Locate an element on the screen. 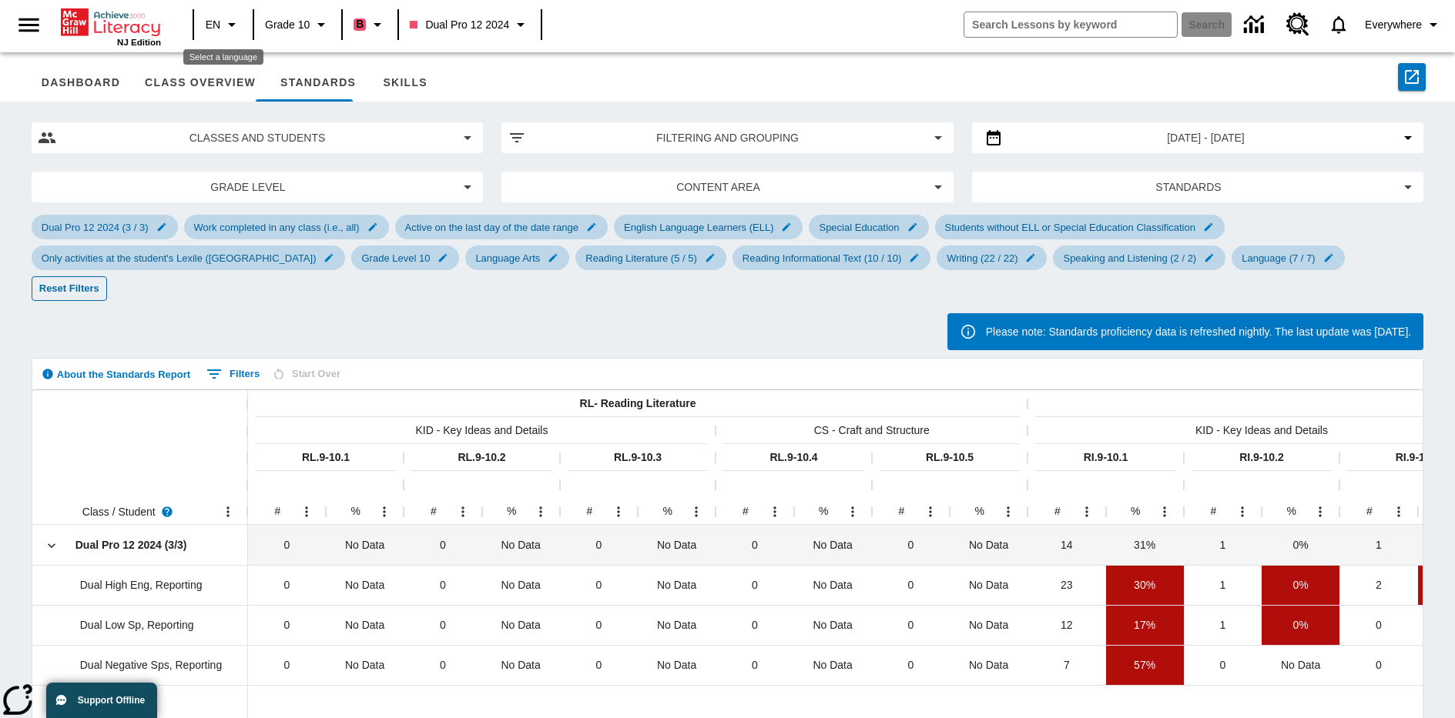 This screenshot has width=1455, height=718. span: Dual High Eng, Reporting is located at coordinates (141, 585).